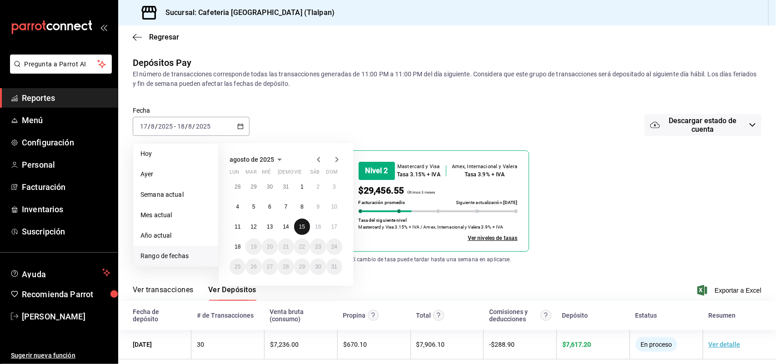 The image size is (776, 364). I want to click on button: 24 de agosto de 2025, so click(334, 247).